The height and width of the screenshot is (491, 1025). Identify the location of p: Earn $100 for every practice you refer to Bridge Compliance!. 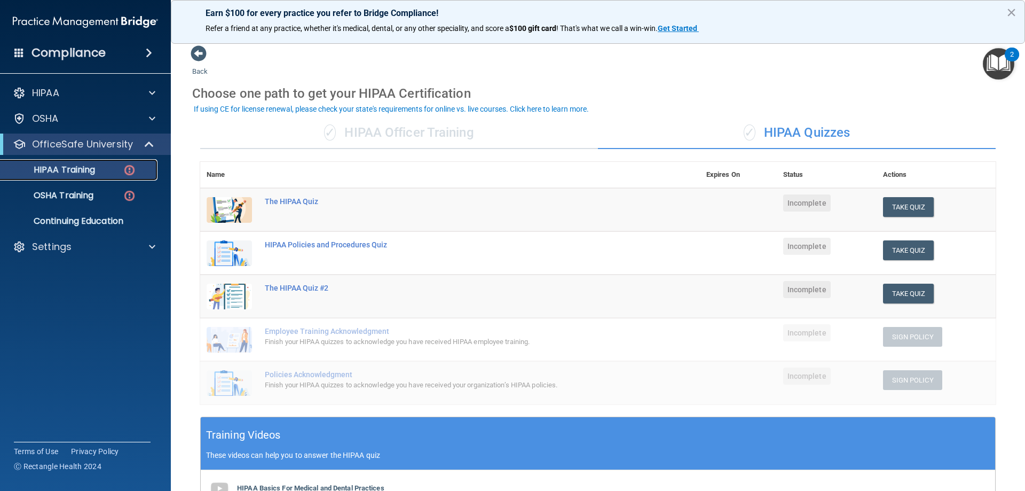
(598, 13).